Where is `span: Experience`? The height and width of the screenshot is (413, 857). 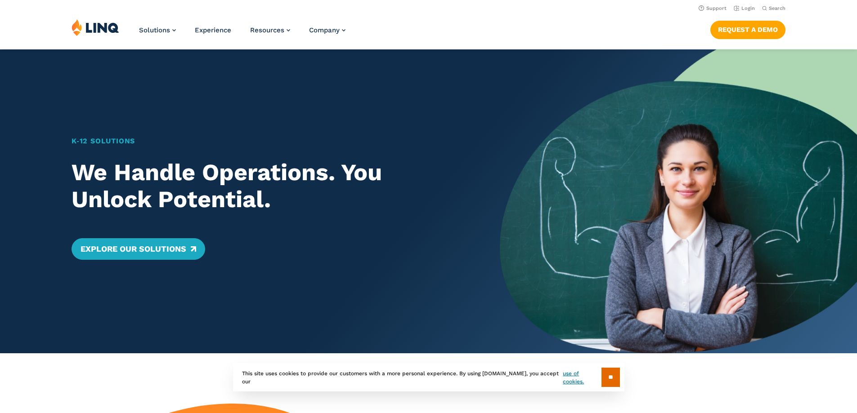 span: Experience is located at coordinates (213, 30).